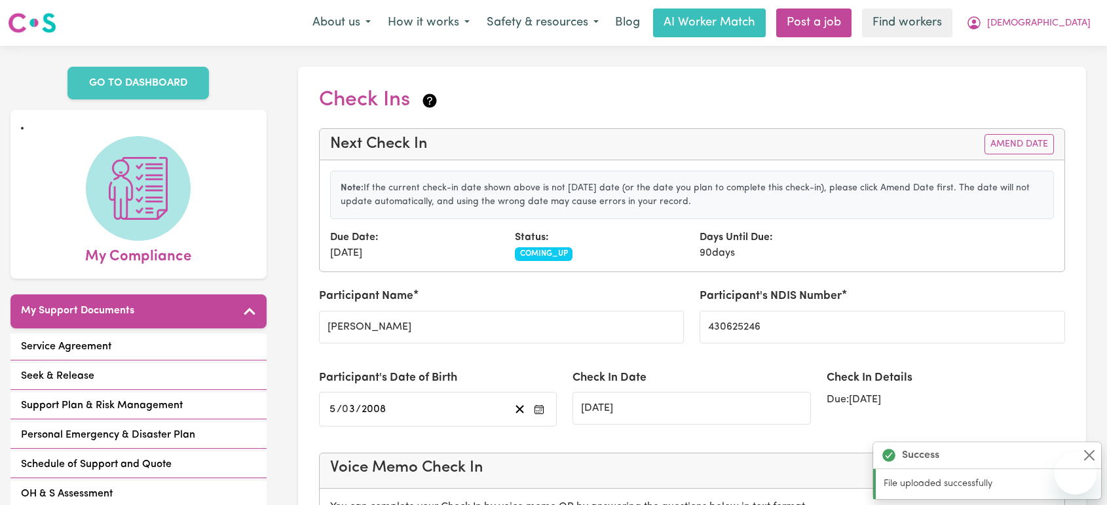 The image size is (1107, 505). What do you see at coordinates (609, 378) in the screenshot?
I see `label: Check In Date` at bounding box center [609, 378].